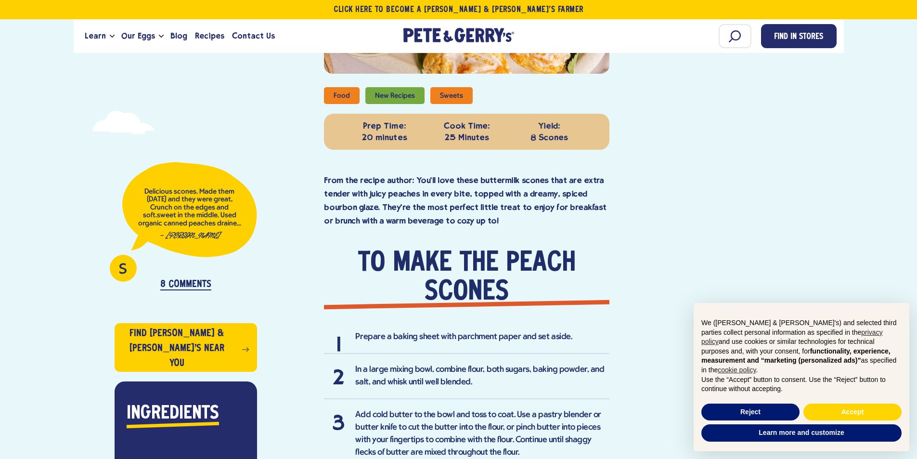 The width and height of the screenshot is (917, 459). What do you see at coordinates (384, 126) in the screenshot?
I see `strong: Prep Time:` at bounding box center [384, 126].